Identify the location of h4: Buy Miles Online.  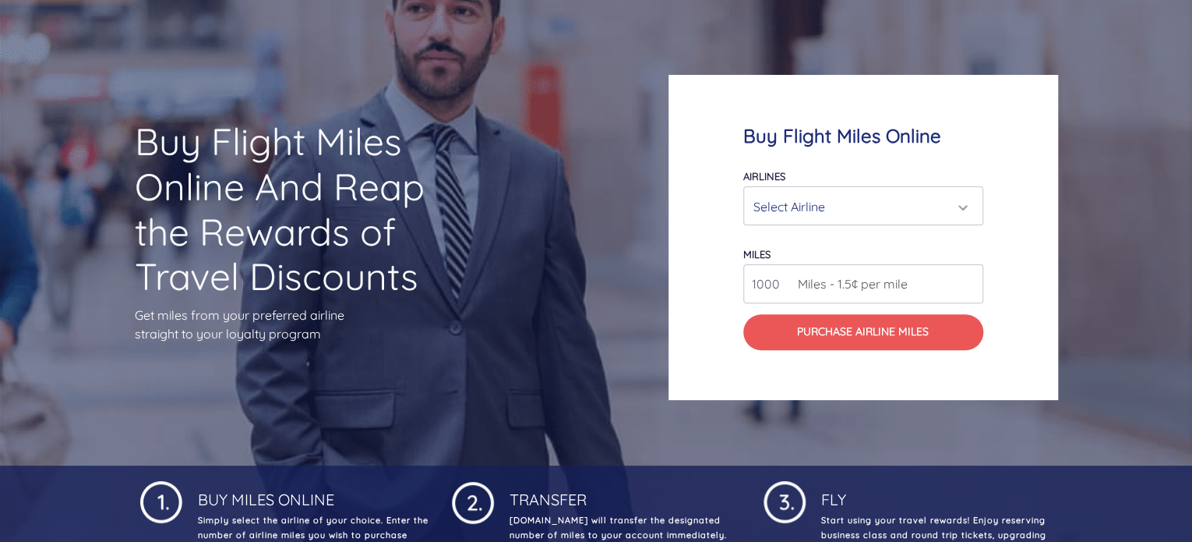
(312, 493).